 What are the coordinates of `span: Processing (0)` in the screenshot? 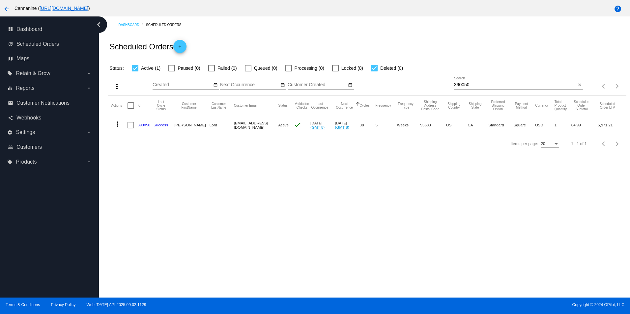 It's located at (309, 68).